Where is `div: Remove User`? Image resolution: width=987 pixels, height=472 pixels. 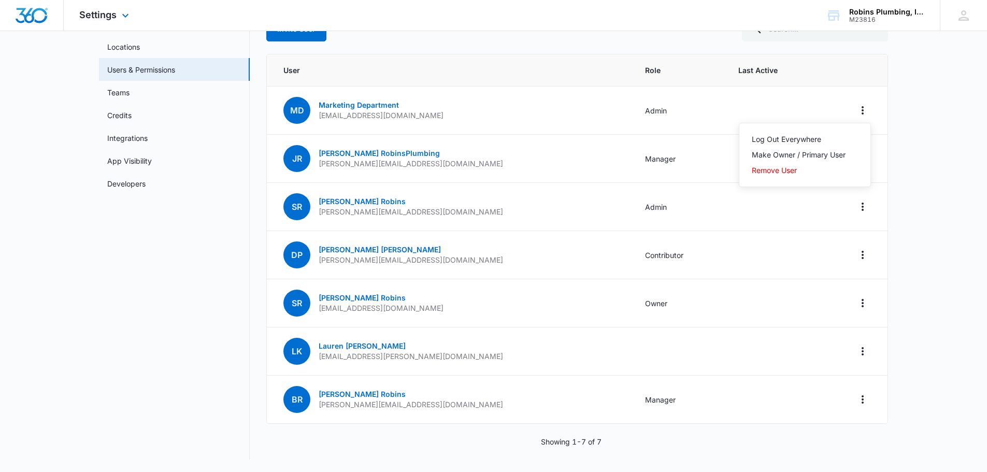 div: Remove User is located at coordinates (798, 170).